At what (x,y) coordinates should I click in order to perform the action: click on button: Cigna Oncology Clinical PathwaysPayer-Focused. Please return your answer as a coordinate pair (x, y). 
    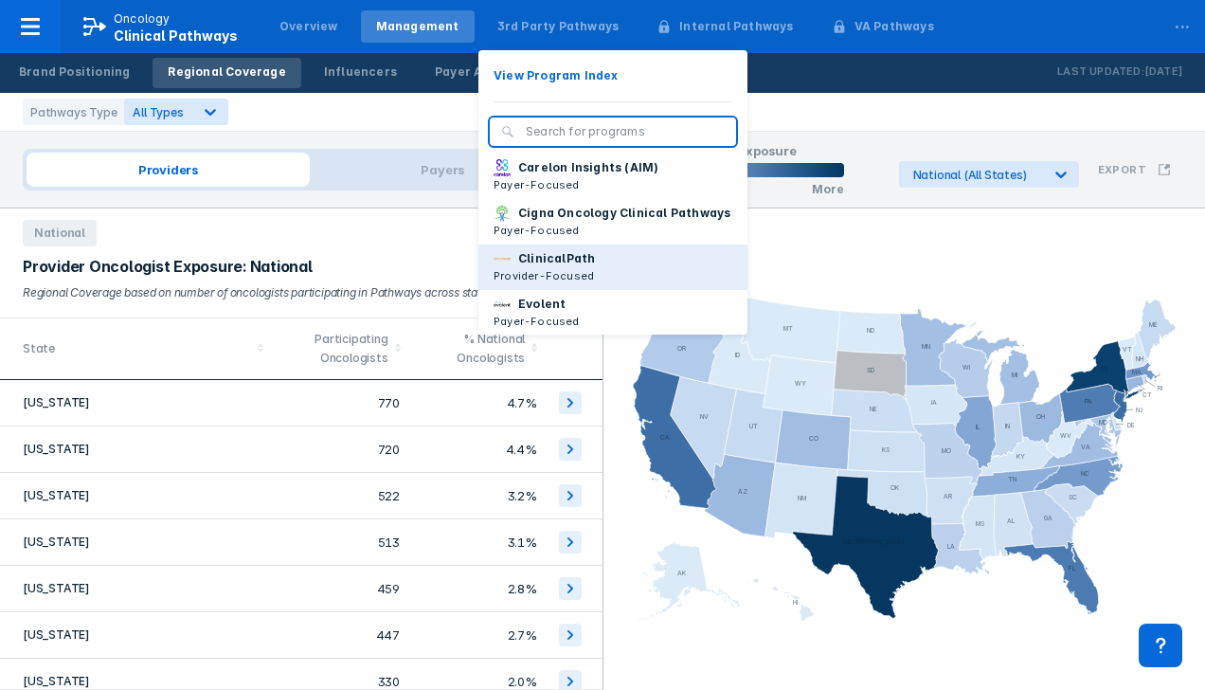
    Looking at the image, I should click on (613, 222).